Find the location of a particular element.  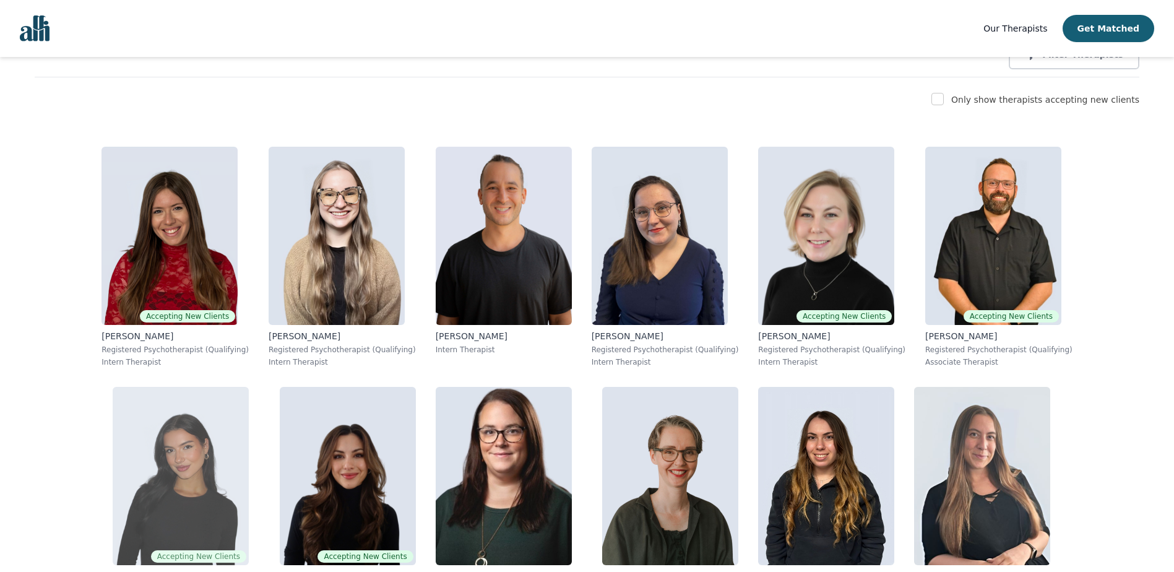

p: Associate Therapist is located at coordinates (999, 362).